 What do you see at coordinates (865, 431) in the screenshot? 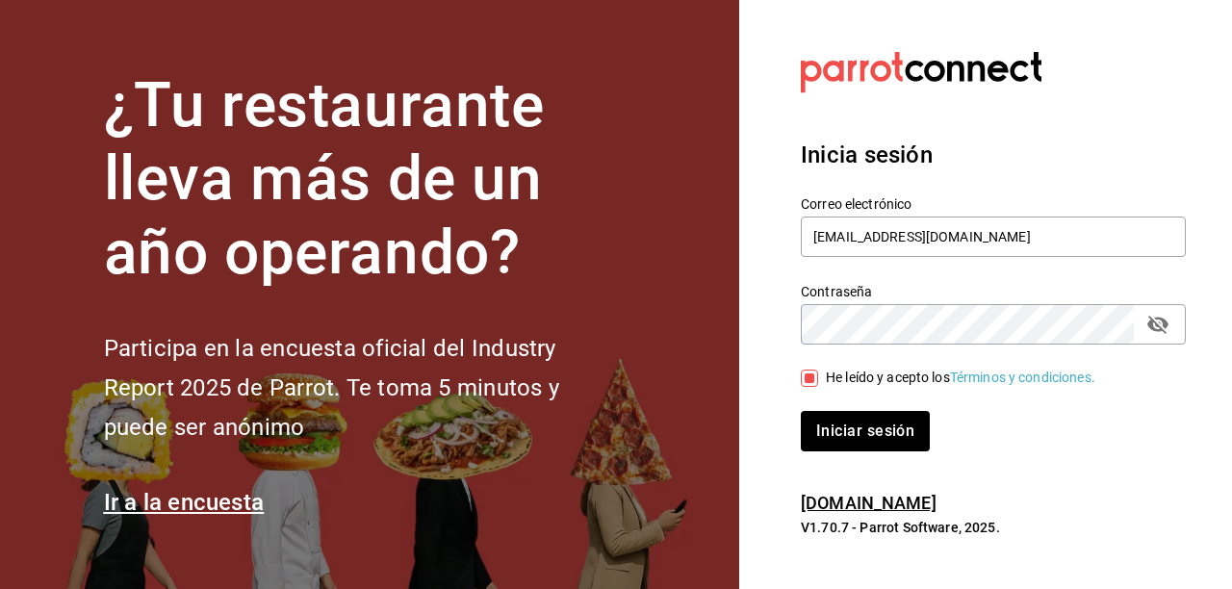
I see `button: Iniciar sesión` at bounding box center [865, 431].